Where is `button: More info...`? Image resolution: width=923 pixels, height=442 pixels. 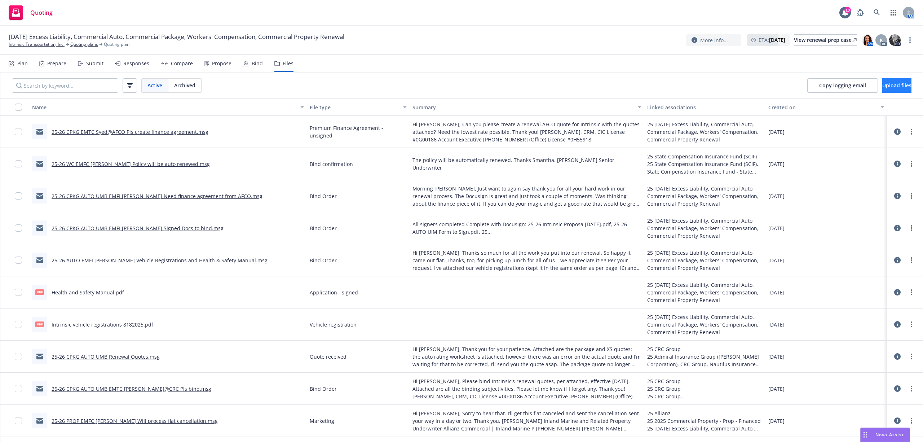
button: More info... is located at coordinates (713, 40).